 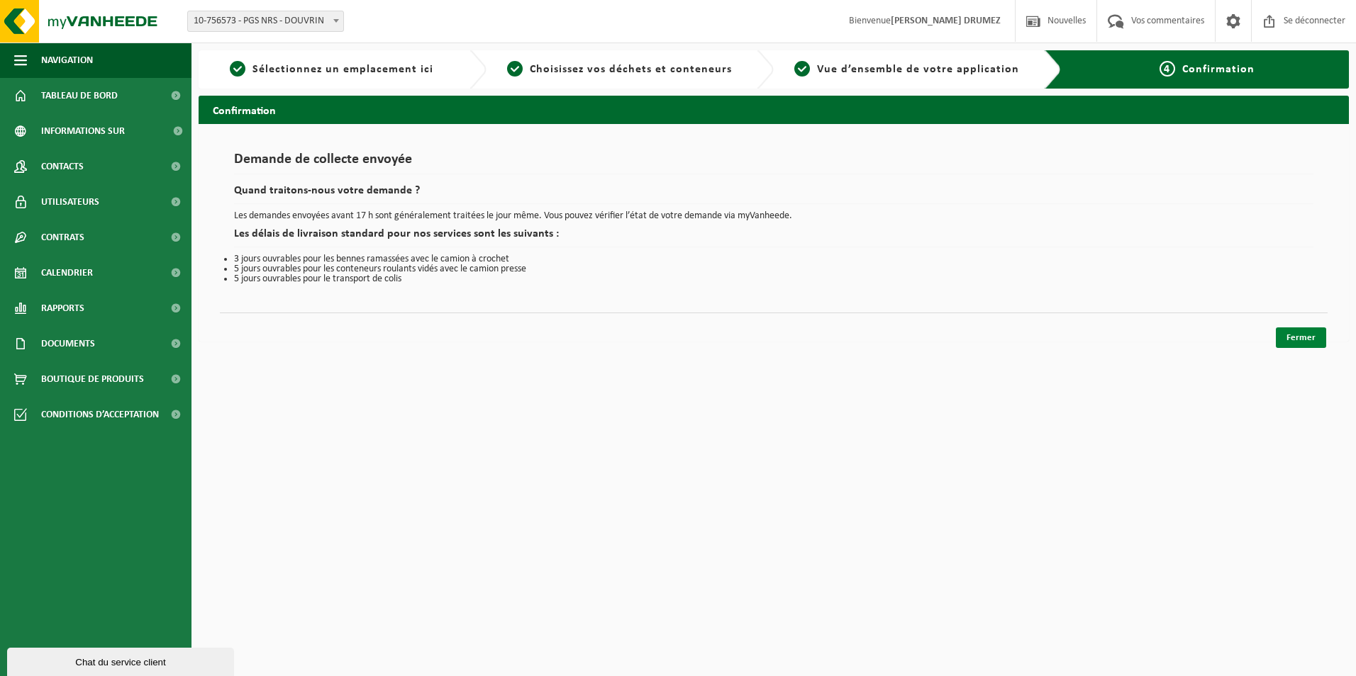 What do you see at coordinates (102, 131) in the screenshot?
I see `span: Informations sur l’entreprise` at bounding box center [102, 131].